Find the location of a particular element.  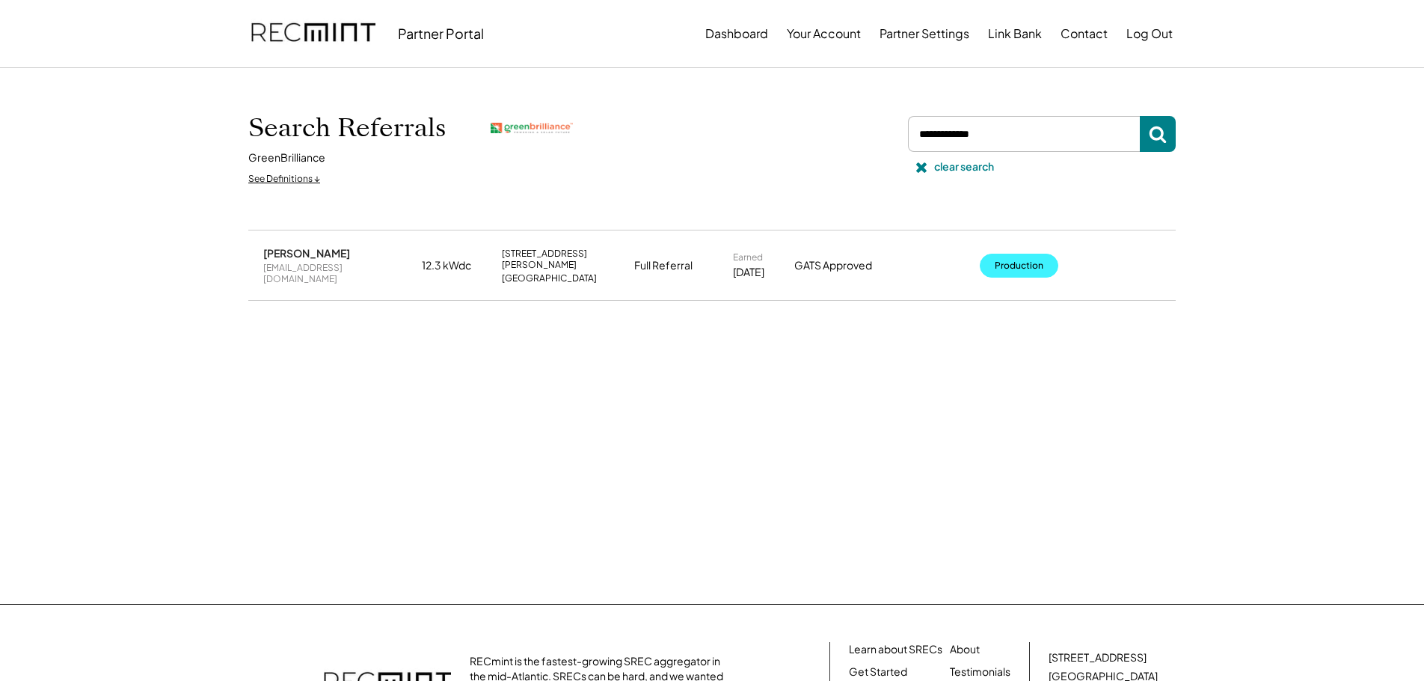

button: Production is located at coordinates (1019, 266).